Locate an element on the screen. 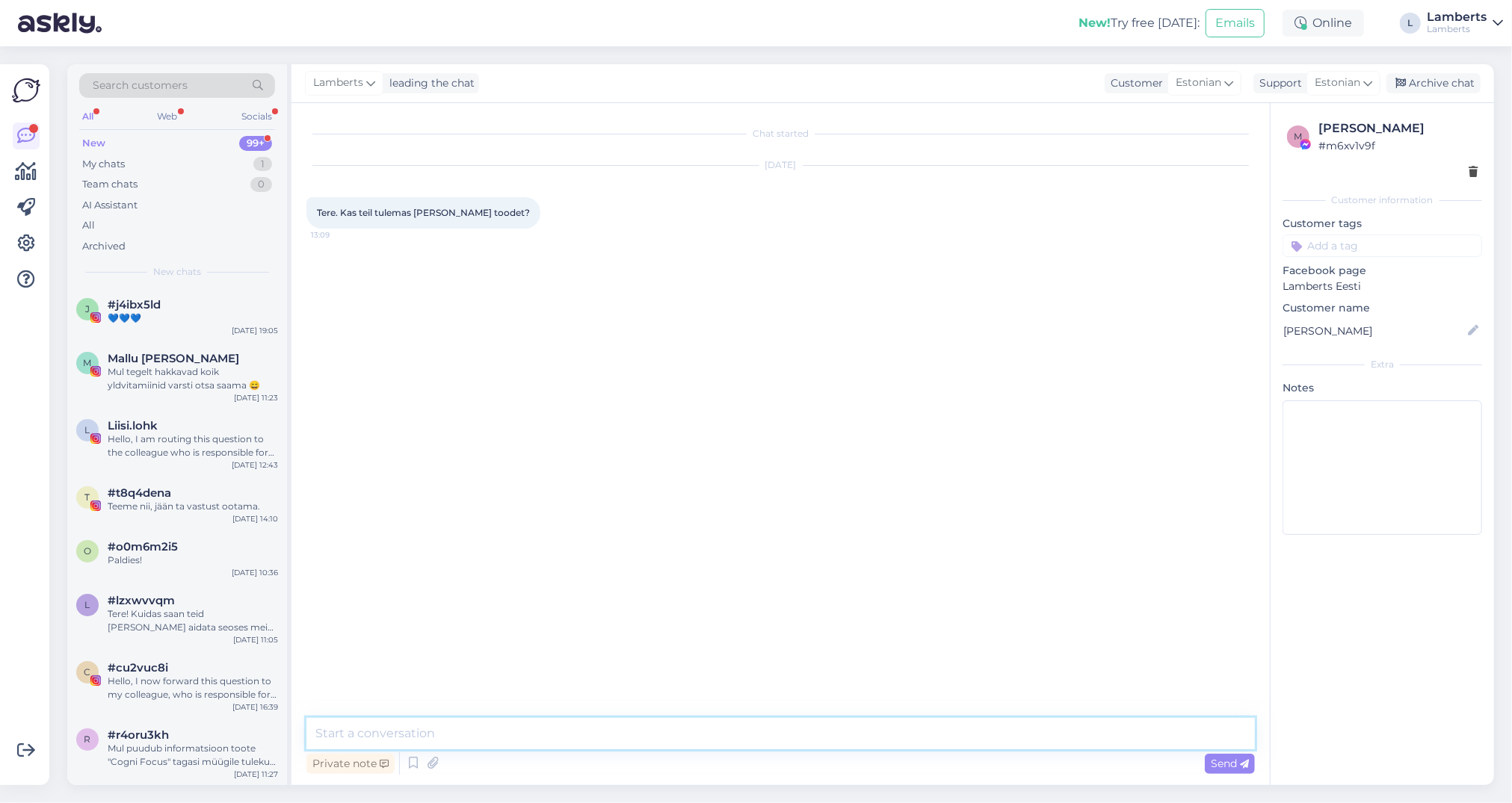 This screenshot has height=803, width=1512. div: AI Assistant is located at coordinates (110, 206).